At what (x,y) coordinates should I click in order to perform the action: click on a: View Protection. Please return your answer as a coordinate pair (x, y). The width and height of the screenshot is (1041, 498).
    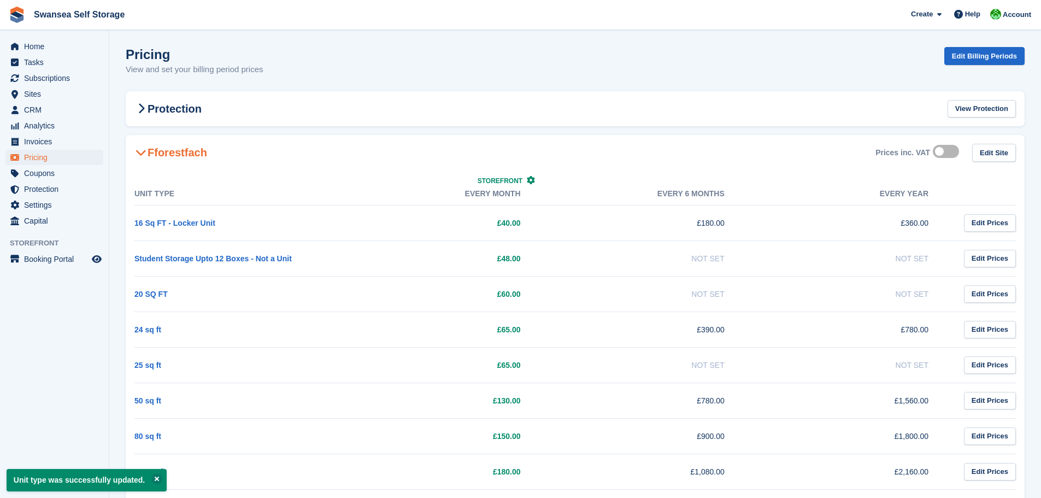
    Looking at the image, I should click on (981, 109).